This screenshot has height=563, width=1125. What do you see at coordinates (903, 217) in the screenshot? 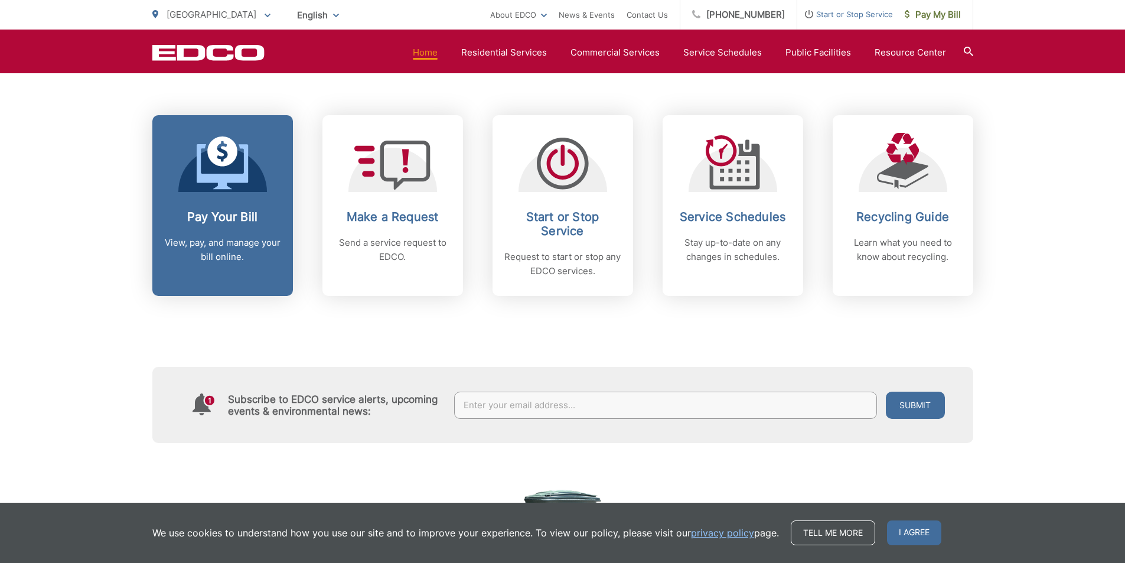
I see `h2: Recycling Guide` at bounding box center [903, 217].